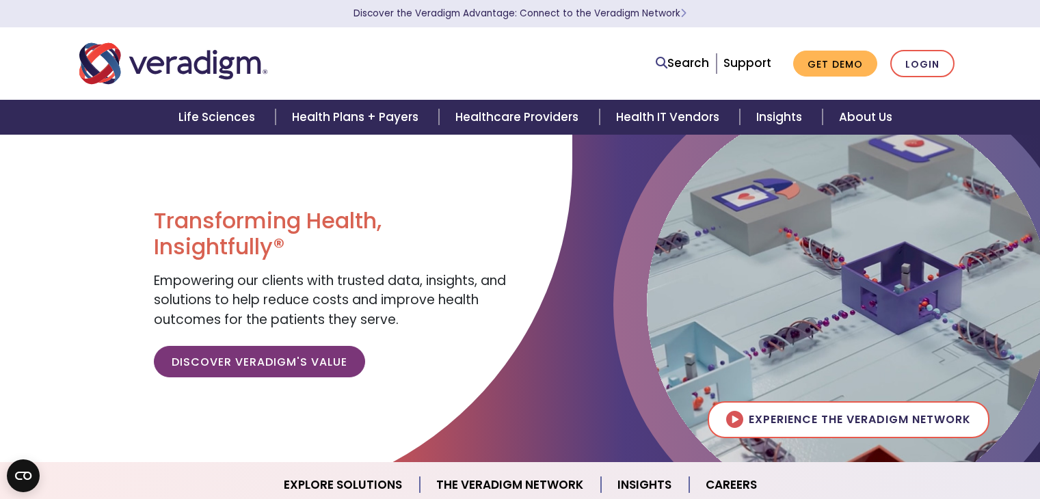 This screenshot has width=1040, height=499. What do you see at coordinates (835, 64) in the screenshot?
I see `a: Get Demo` at bounding box center [835, 64].